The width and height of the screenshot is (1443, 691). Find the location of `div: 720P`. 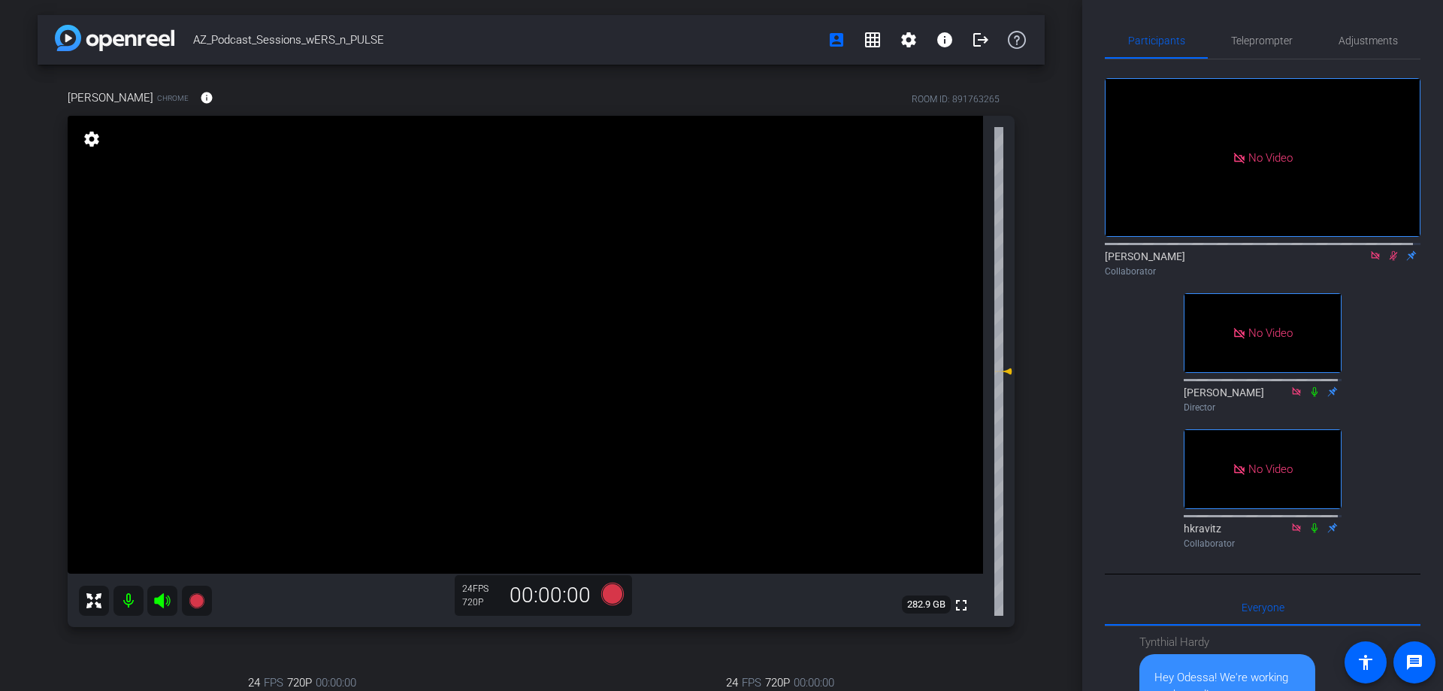

div: 720P is located at coordinates (481, 602).